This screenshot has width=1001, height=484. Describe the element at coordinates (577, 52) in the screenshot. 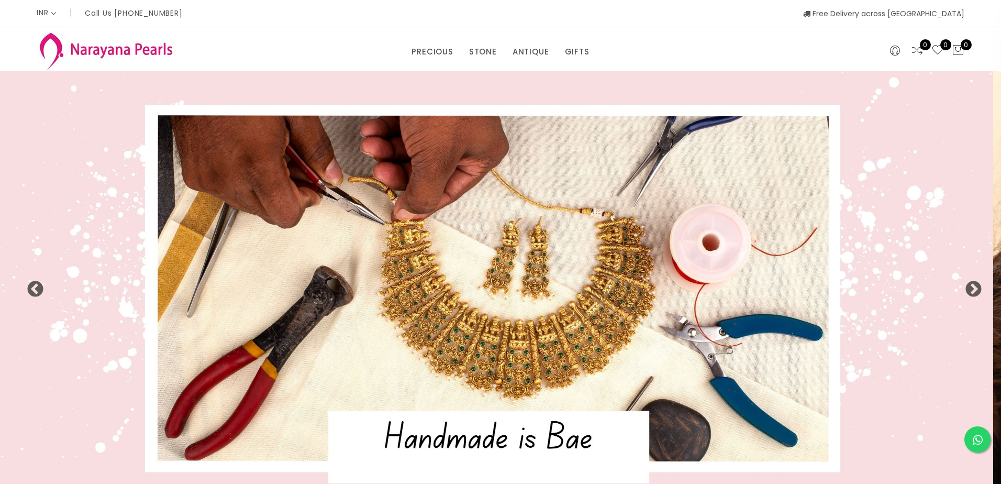

I see `a: GIFTS` at that location.